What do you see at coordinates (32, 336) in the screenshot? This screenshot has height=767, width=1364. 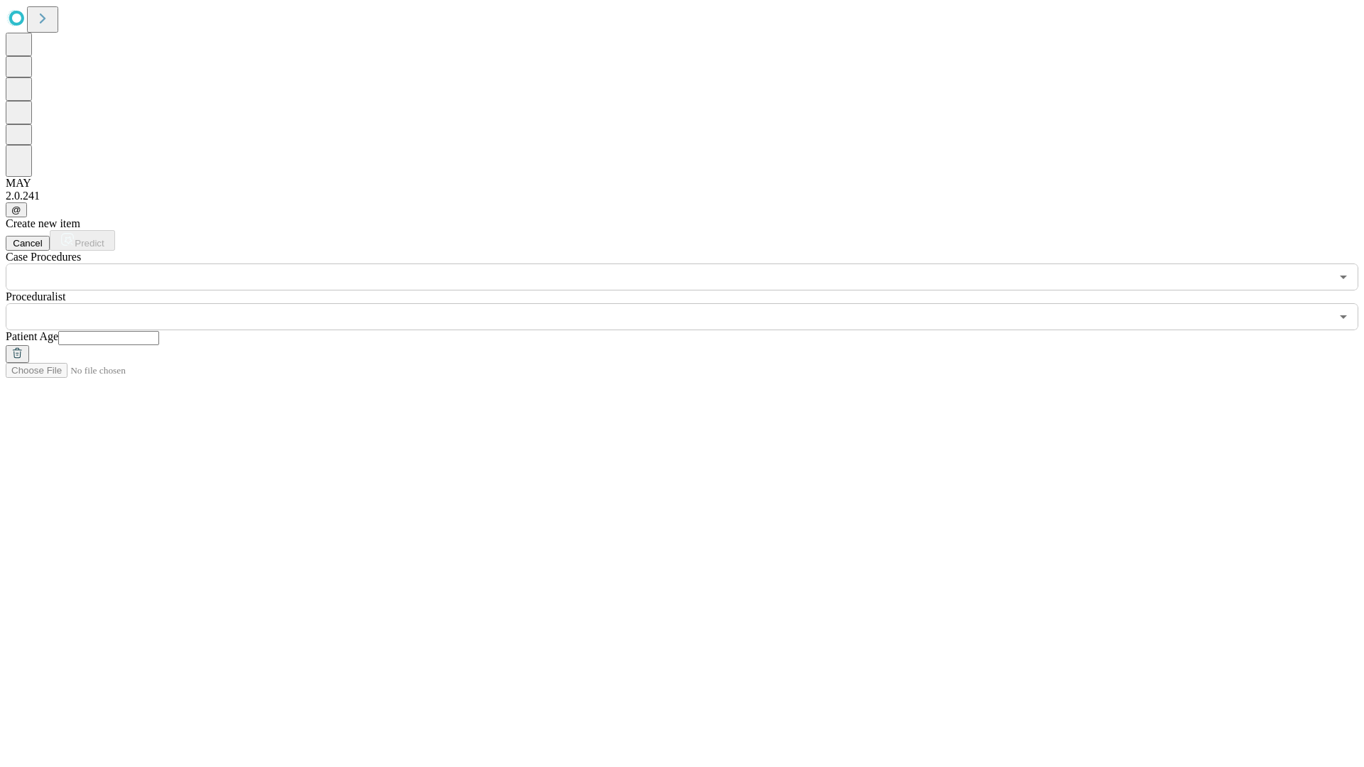 I see `span: Patient Age` at bounding box center [32, 336].